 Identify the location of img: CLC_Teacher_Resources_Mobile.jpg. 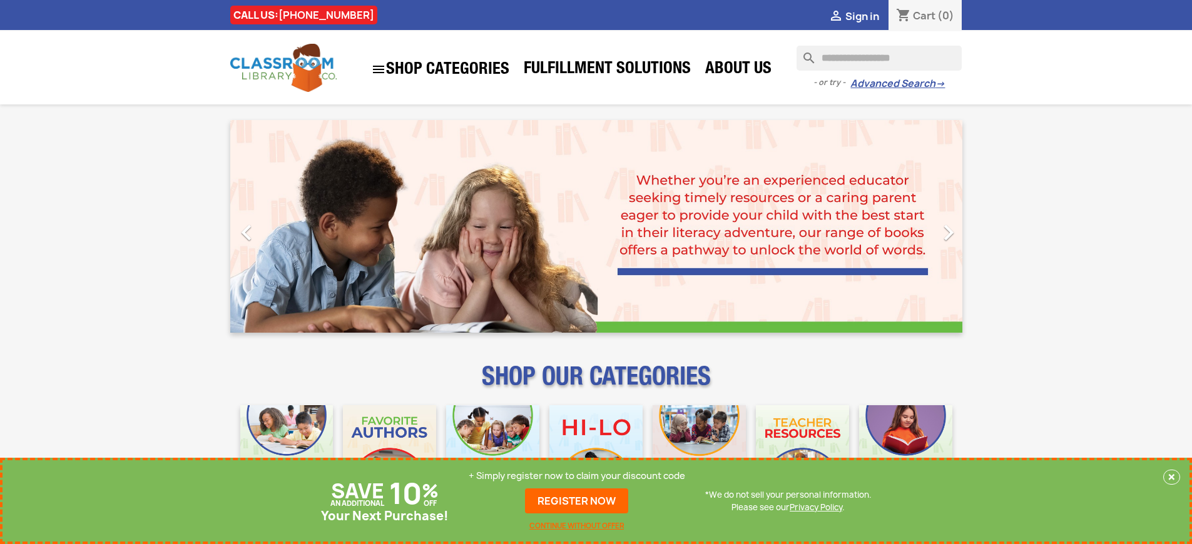
(802, 452).